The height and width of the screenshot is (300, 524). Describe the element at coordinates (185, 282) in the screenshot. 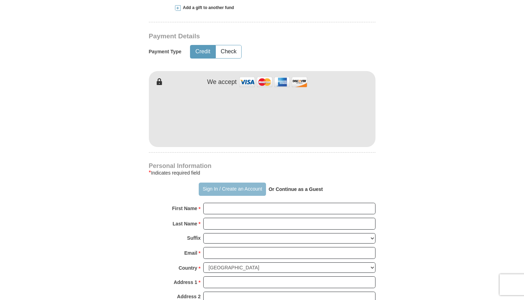

I see `strong: Address 1` at that location.